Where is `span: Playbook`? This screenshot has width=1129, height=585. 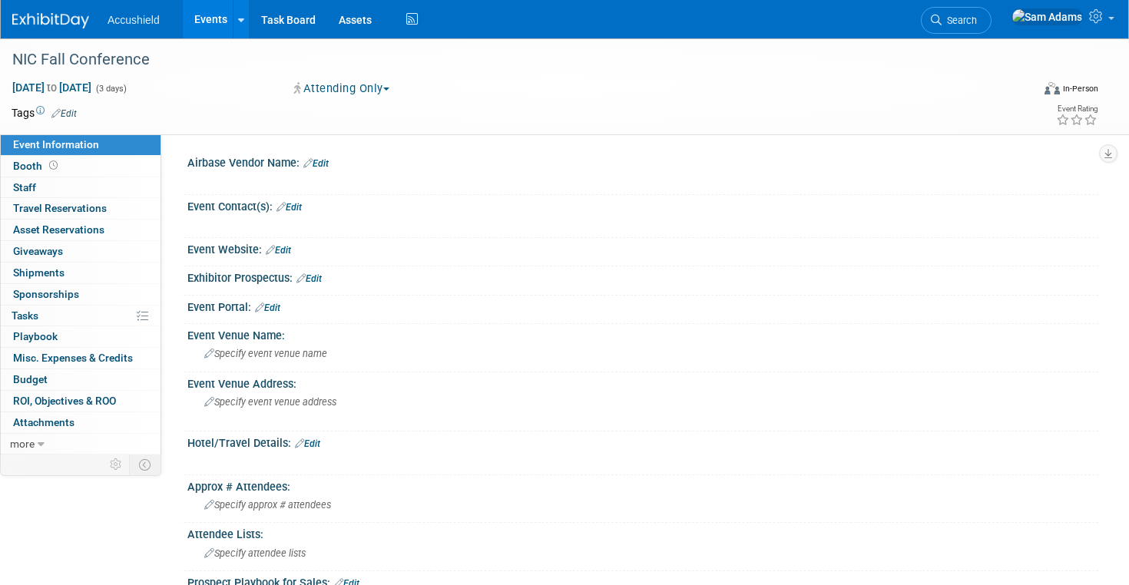
span: Playbook is located at coordinates (35, 336).